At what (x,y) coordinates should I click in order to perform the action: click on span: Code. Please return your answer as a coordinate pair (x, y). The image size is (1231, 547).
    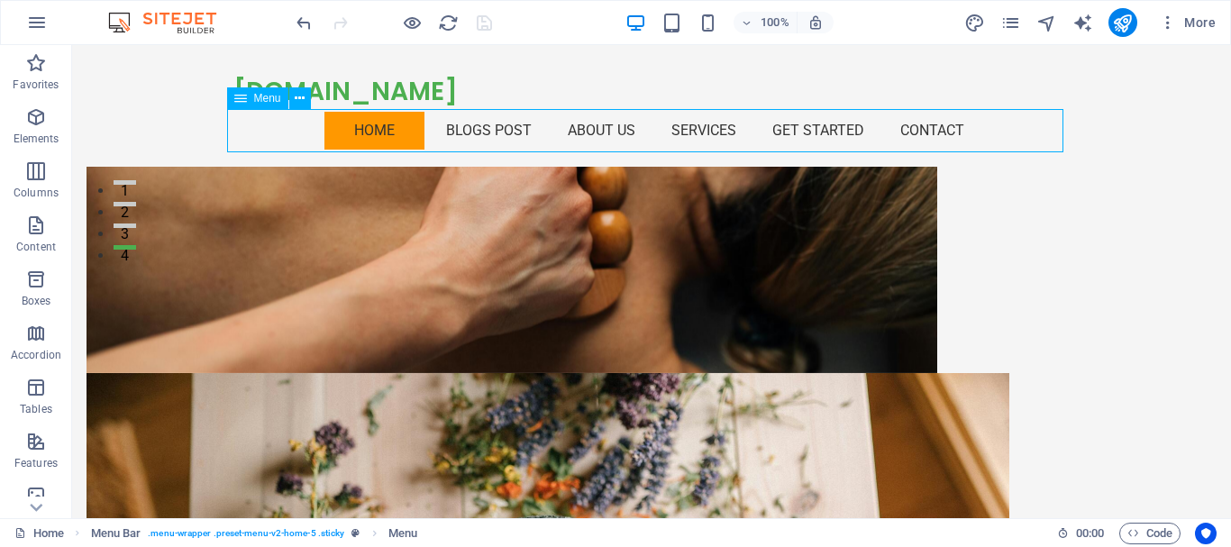
    Looking at the image, I should click on (1150, 534).